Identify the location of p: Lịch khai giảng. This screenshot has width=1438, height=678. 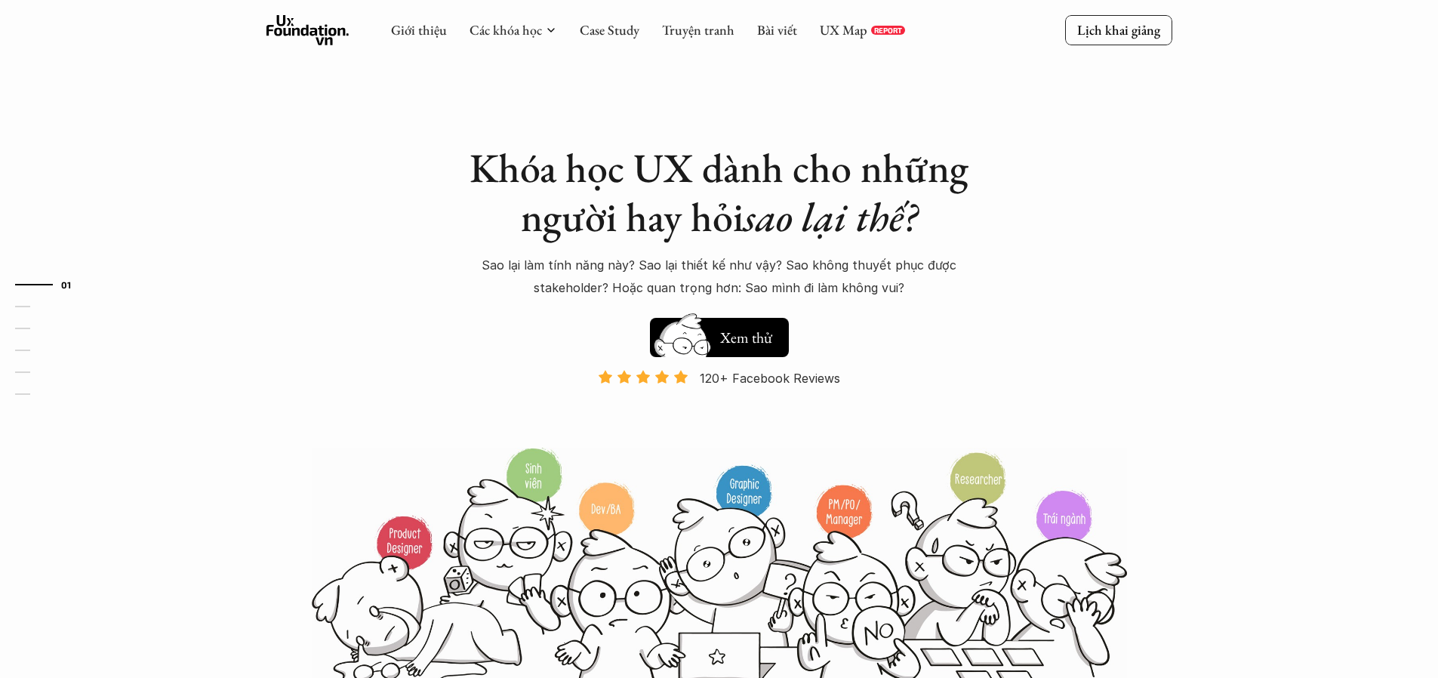
(1119, 29).